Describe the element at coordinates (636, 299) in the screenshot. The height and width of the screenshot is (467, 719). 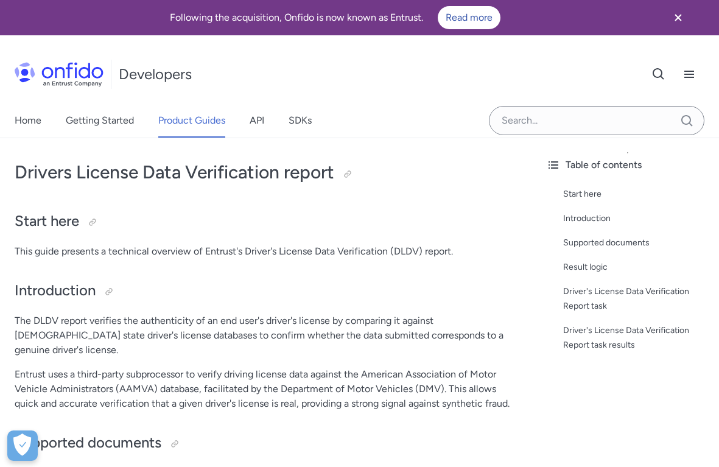
I see `a: Driver's License Data Verification Report task` at that location.